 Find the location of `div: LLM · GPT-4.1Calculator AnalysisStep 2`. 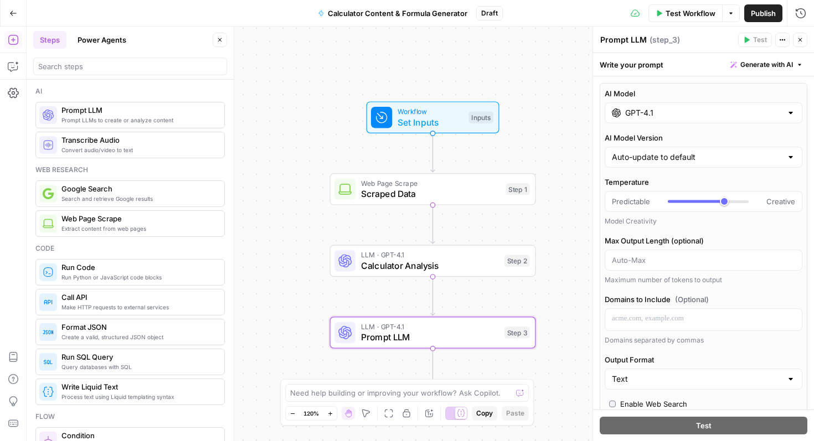

div: LLM · GPT-4.1Calculator AnalysisStep 2 is located at coordinates (433, 261).